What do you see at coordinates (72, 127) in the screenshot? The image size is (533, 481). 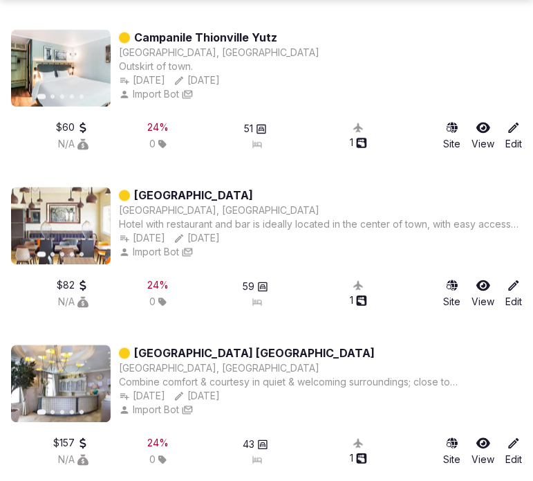 I see `button: $60` at bounding box center [72, 127].